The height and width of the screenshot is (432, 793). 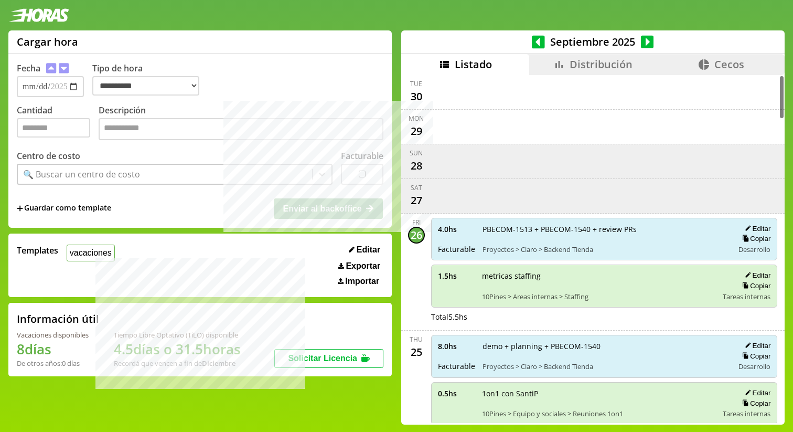 What do you see at coordinates (362, 156) in the screenshot?
I see `label: Facturable` at bounding box center [362, 156].